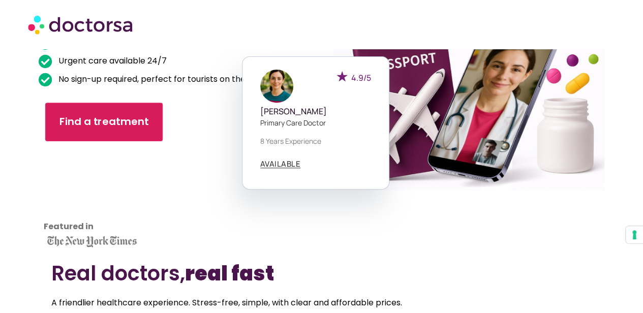  What do you see at coordinates (281, 164) in the screenshot?
I see `span: AVAILABLE` at bounding box center [281, 164].